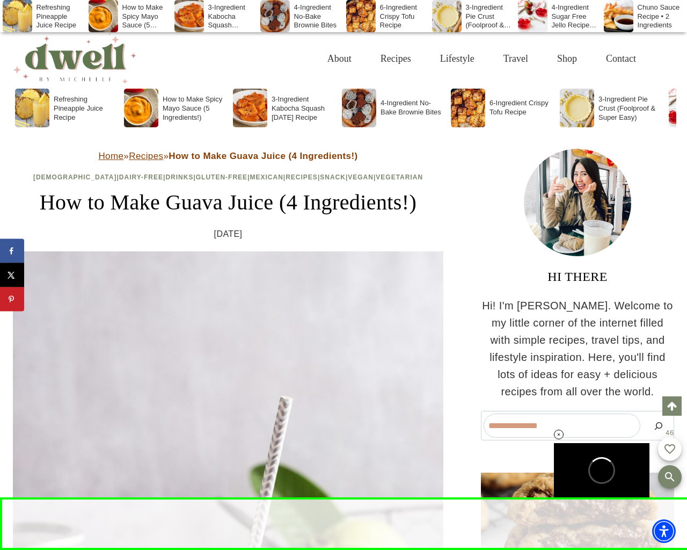 The height and width of the screenshot is (550, 687). What do you see at coordinates (263, 156) in the screenshot?
I see `strong: How to Make Guava Juice (4 Ingredients!)` at bounding box center [263, 156].